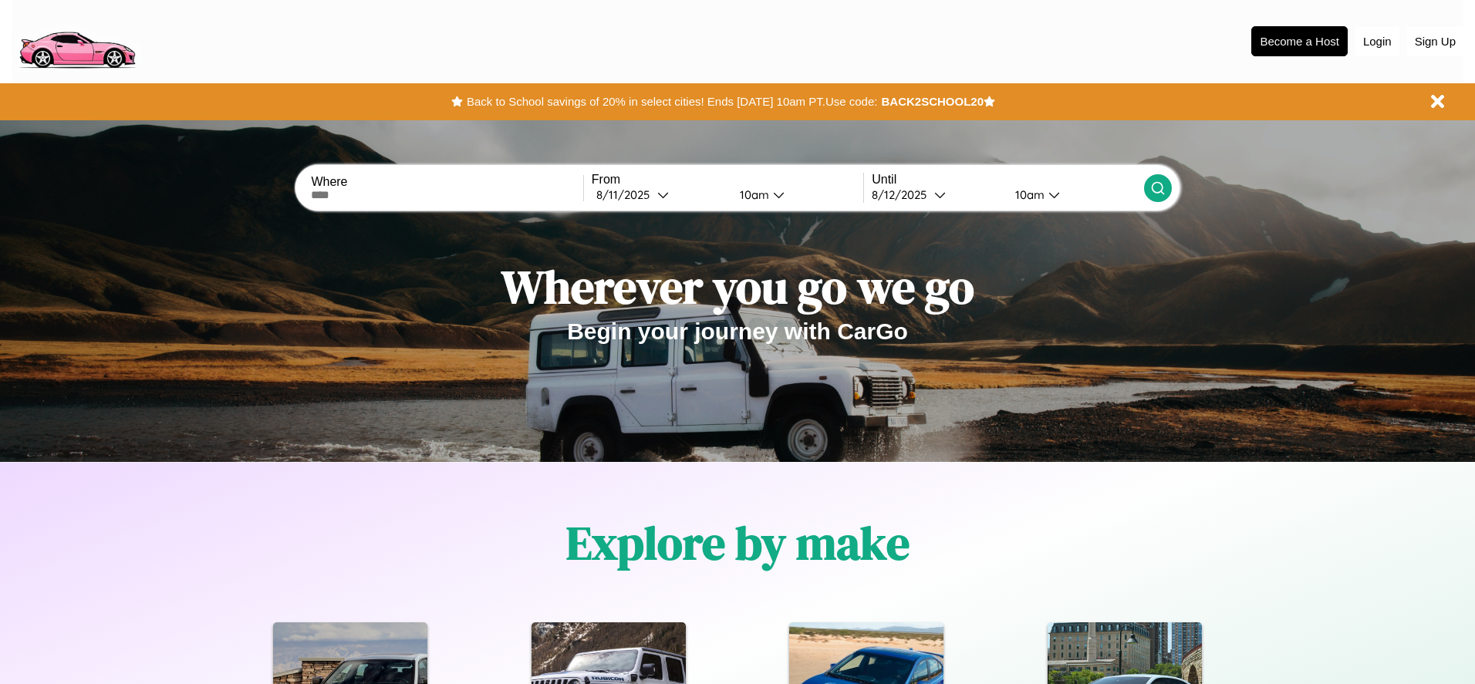 This screenshot has width=1475, height=684. I want to click on button: Sign Up, so click(1435, 41).